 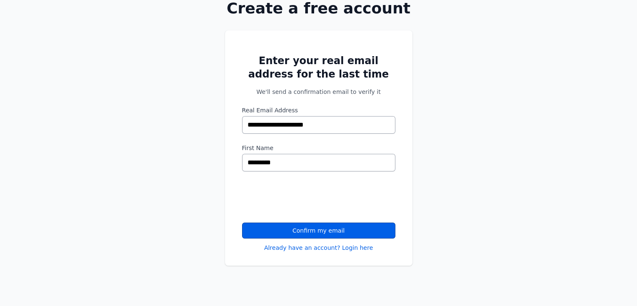 What do you see at coordinates (319, 148) in the screenshot?
I see `label: First Name` at bounding box center [319, 148].